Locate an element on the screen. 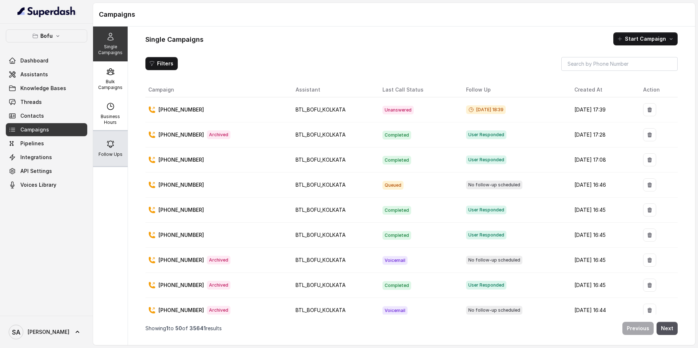 The width and height of the screenshot is (698, 348). a: Integrations is located at coordinates (47, 157).